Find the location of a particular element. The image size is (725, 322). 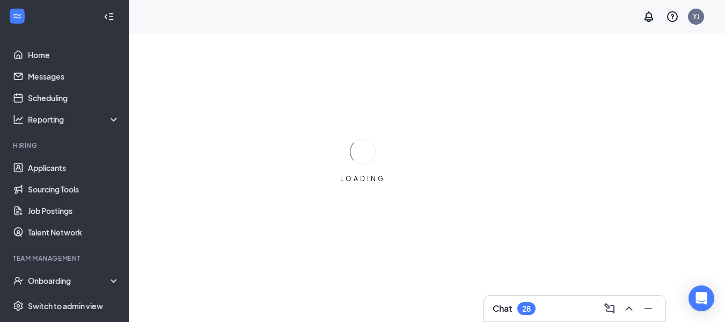

div: 28 is located at coordinates (527, 308).